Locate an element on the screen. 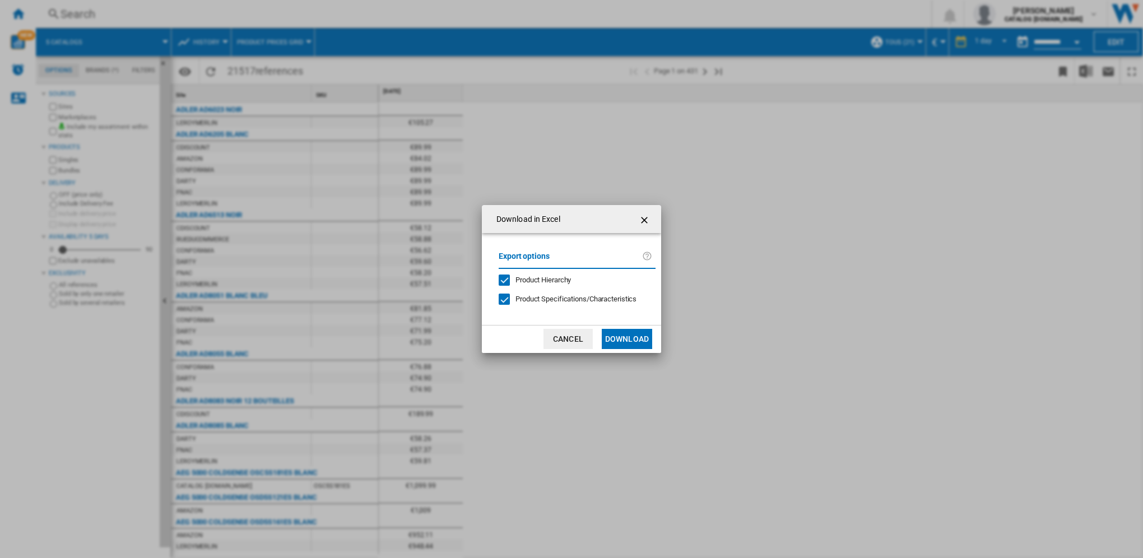 The width and height of the screenshot is (1143, 558). button: Download is located at coordinates (627, 339).